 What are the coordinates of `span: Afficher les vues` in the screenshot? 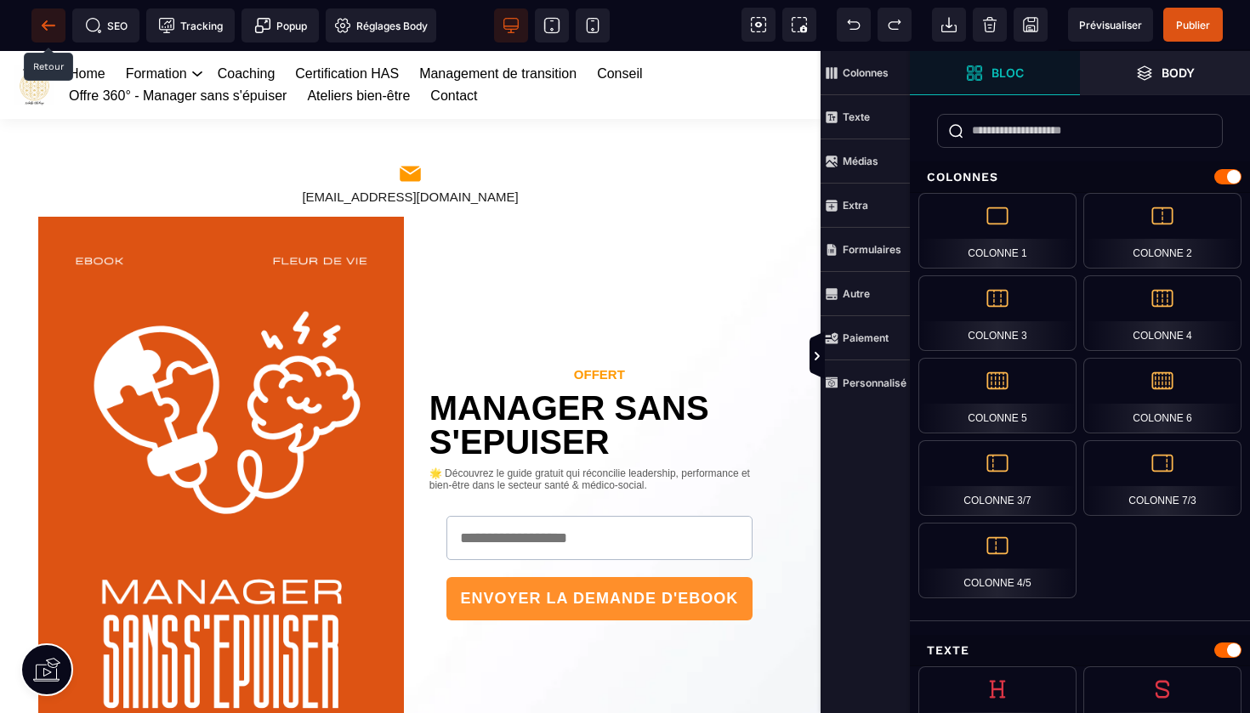 It's located at (918, 357).